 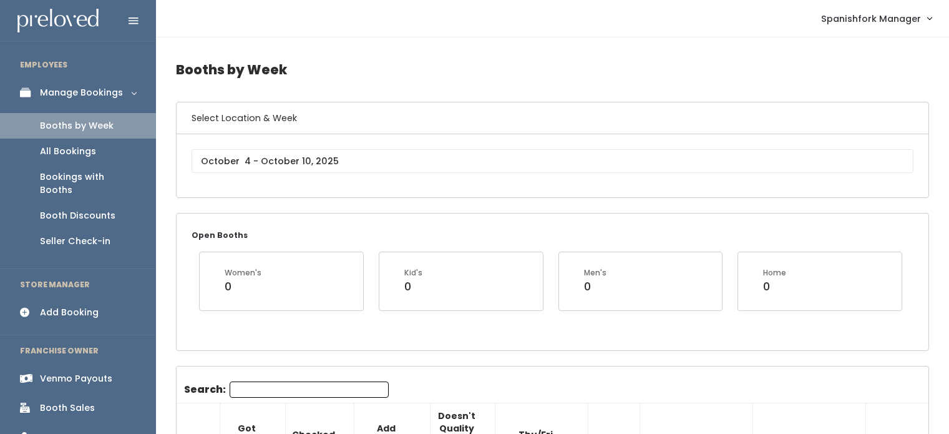 I want to click on div: Venmo Payouts, so click(x=76, y=378).